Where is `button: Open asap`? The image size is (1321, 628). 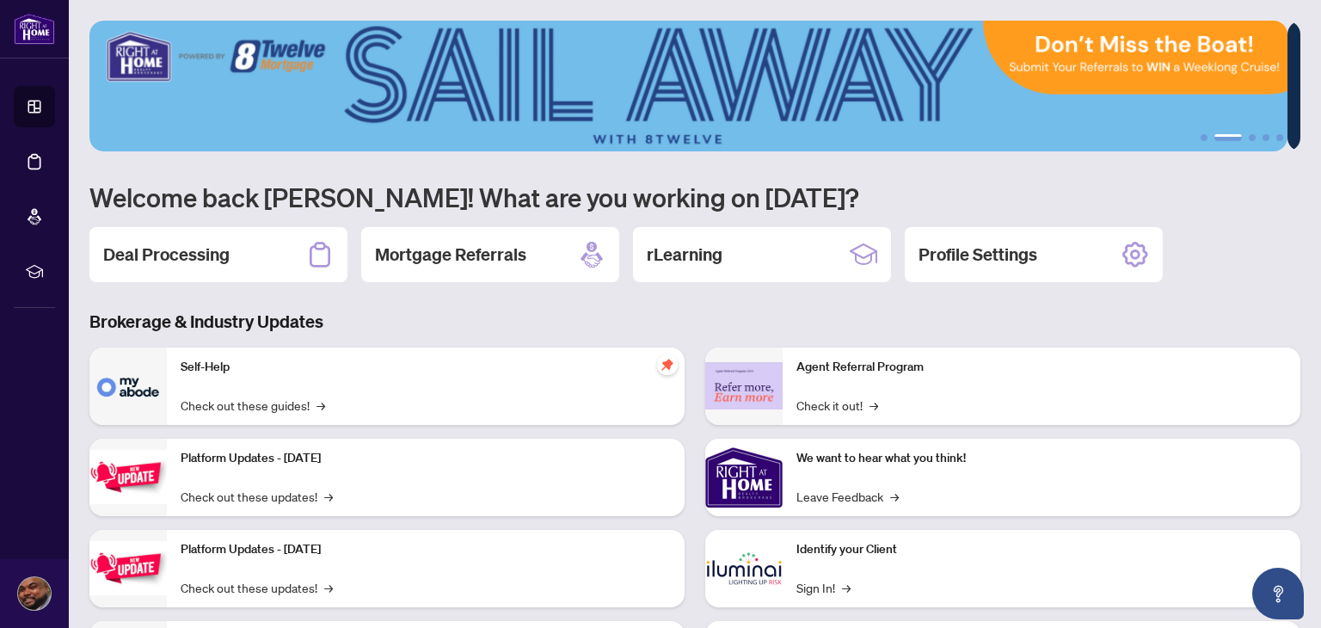
button: Open asap is located at coordinates (1278, 593).